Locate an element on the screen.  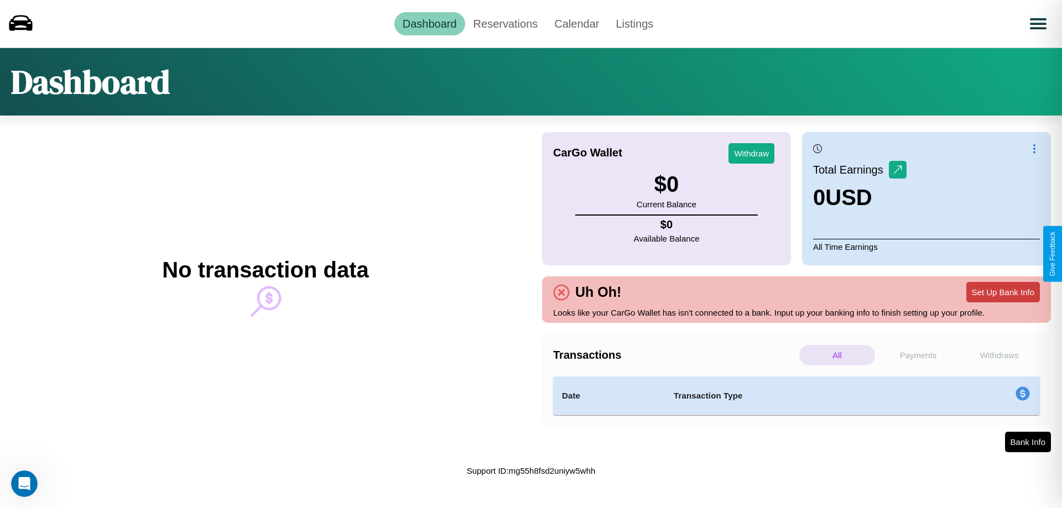
p: Total Earnings is located at coordinates (850, 170).